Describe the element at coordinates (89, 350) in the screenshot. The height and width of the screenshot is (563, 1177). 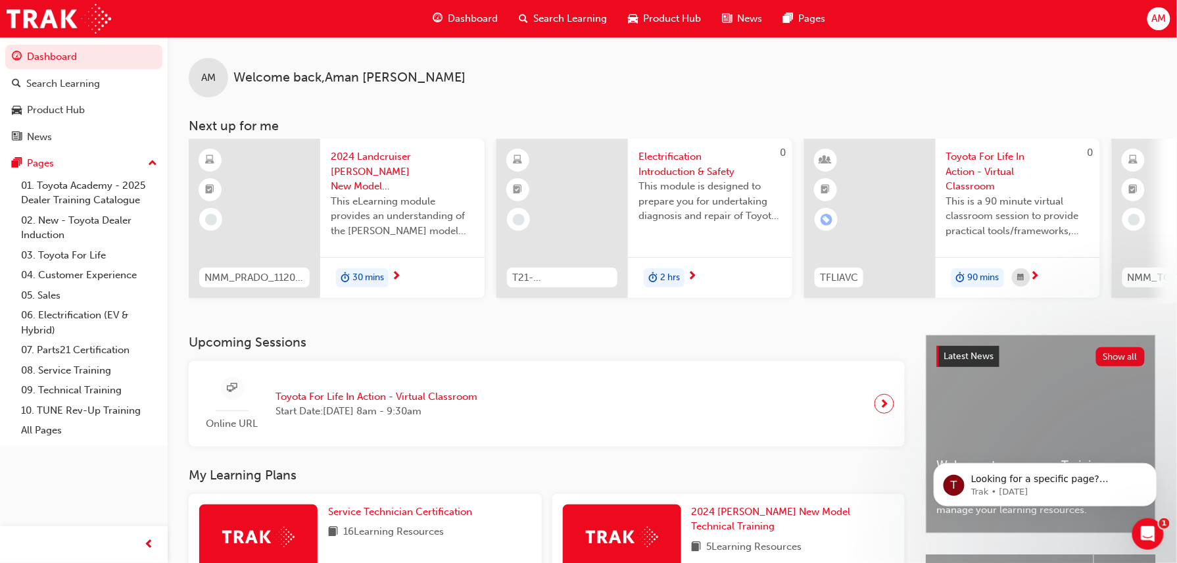
I see `a: 07. Parts21 Certification` at that location.